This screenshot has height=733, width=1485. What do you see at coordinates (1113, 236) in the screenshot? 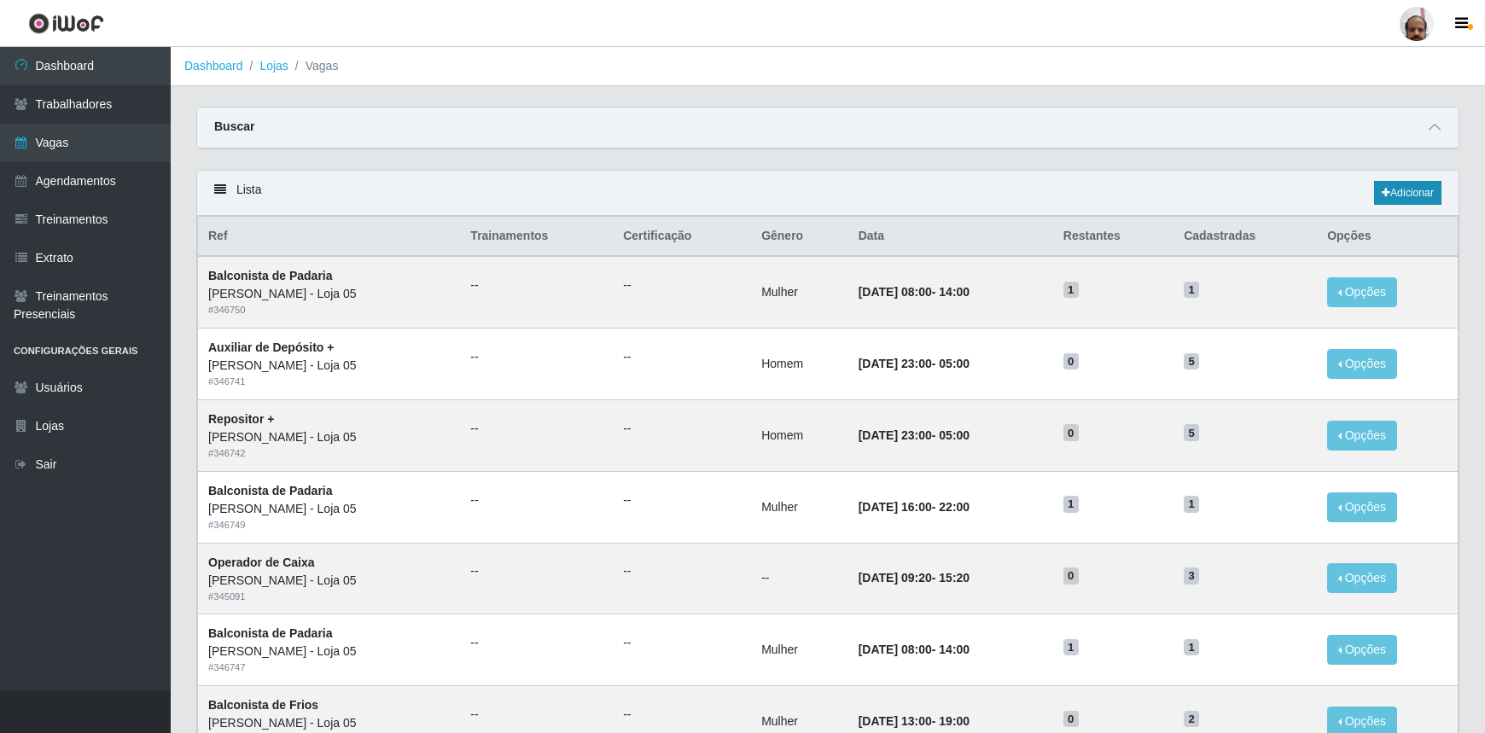
I see `th: Restantes` at bounding box center [1113, 236].